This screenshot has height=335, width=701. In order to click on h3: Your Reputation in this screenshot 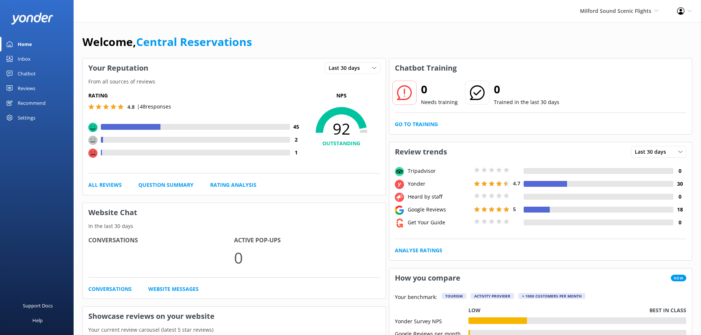, I will do `click(118, 68)`.